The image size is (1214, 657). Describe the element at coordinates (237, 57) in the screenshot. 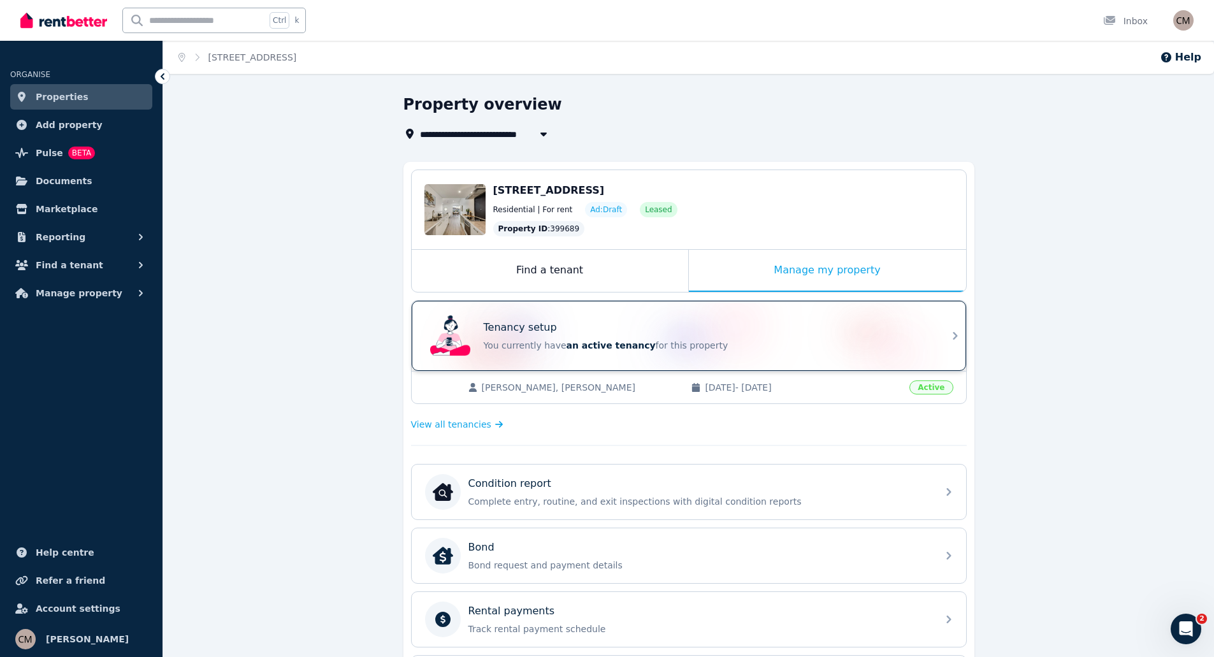

I see `nav: Breadcrumb` at that location.